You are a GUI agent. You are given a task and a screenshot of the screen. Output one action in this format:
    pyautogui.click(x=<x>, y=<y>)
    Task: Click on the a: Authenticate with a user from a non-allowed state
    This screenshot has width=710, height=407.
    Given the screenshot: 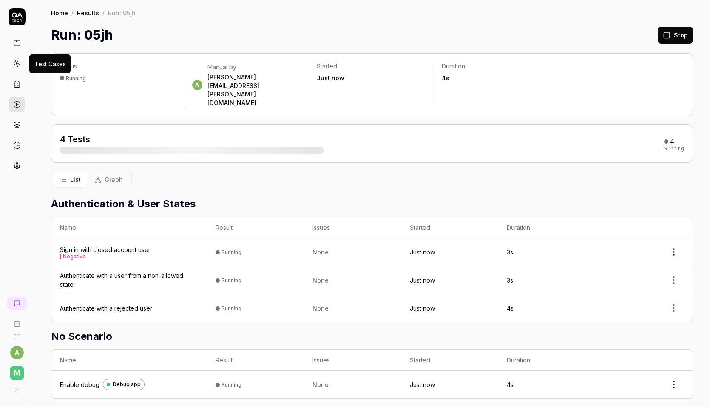 What is the action you would take?
    pyautogui.click(x=129, y=280)
    